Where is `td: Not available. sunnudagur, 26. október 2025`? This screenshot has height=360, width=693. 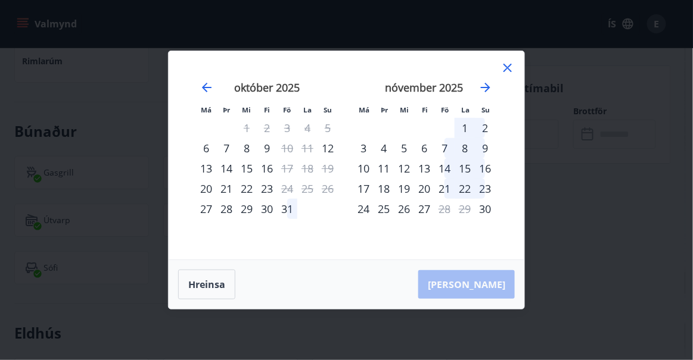
td: Not available. sunnudagur, 26. október 2025 is located at coordinates (328, 189).